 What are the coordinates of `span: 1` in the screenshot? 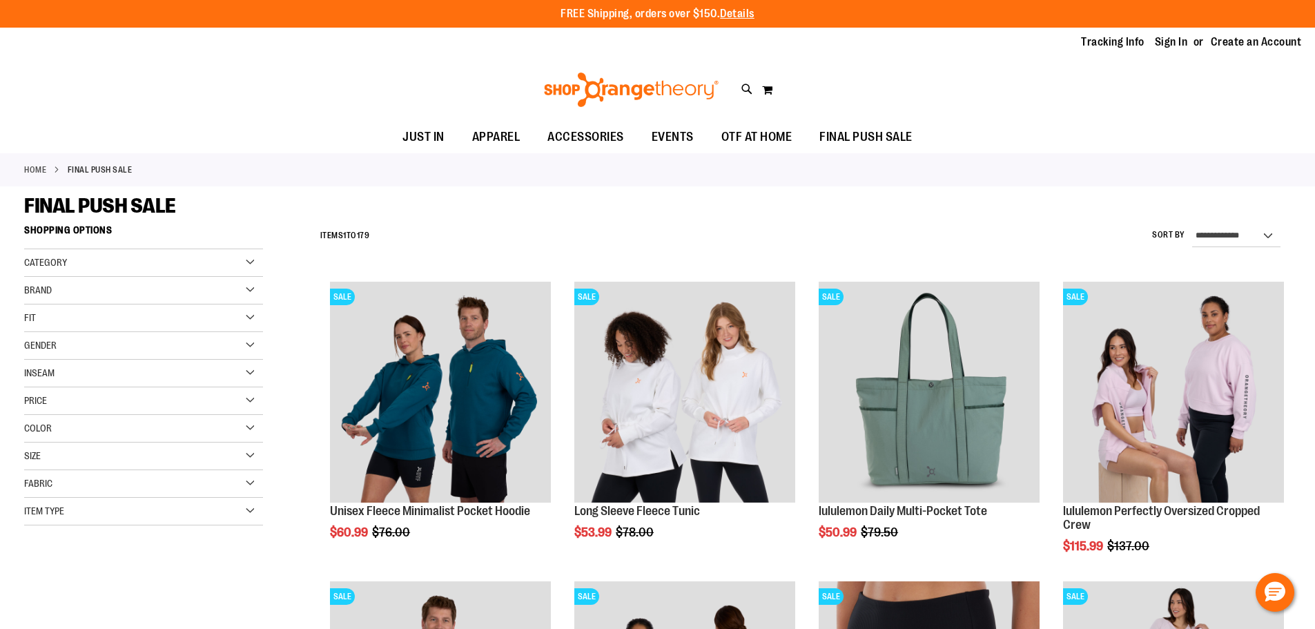 It's located at (344, 235).